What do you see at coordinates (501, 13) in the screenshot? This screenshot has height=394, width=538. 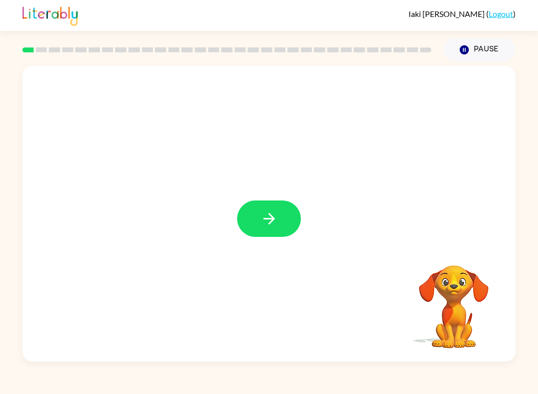 I see `a: Logout` at bounding box center [501, 13].